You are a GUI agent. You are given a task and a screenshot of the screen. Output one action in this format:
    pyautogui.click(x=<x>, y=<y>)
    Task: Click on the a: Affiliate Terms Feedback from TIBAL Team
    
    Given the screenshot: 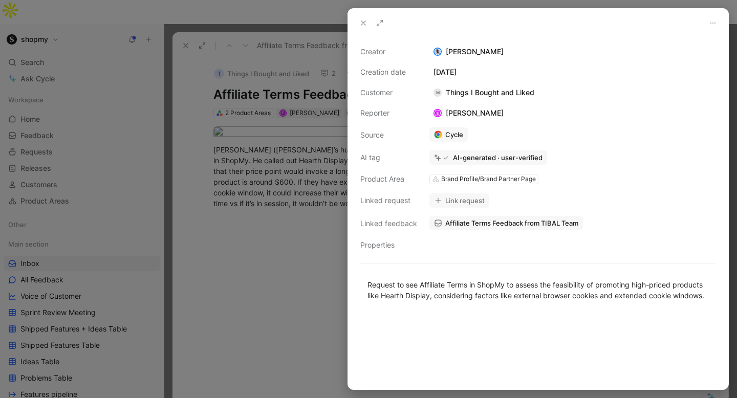 What is the action you would take?
    pyautogui.click(x=506, y=223)
    